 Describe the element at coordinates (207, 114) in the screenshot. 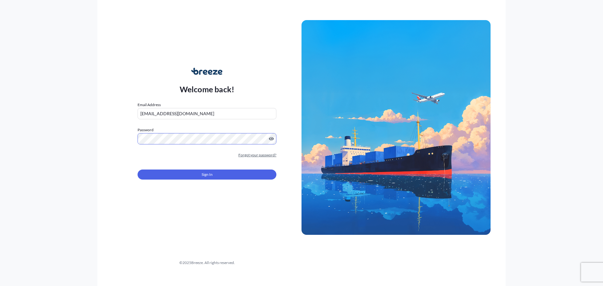

I see `input: example@gmail.com` at that location.